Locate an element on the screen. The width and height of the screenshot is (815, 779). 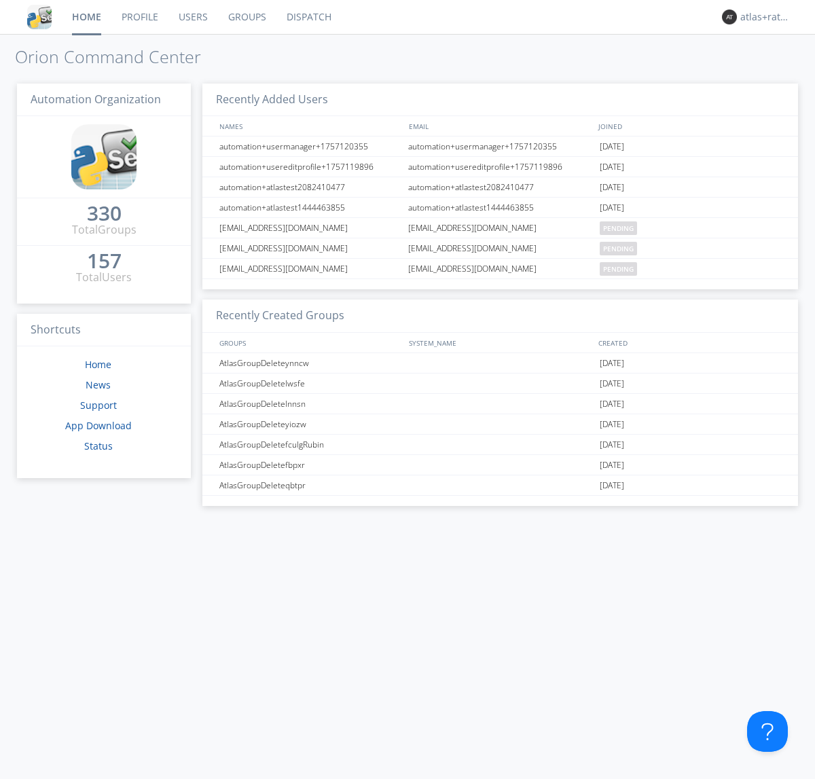
div: Total Users is located at coordinates (104, 277).